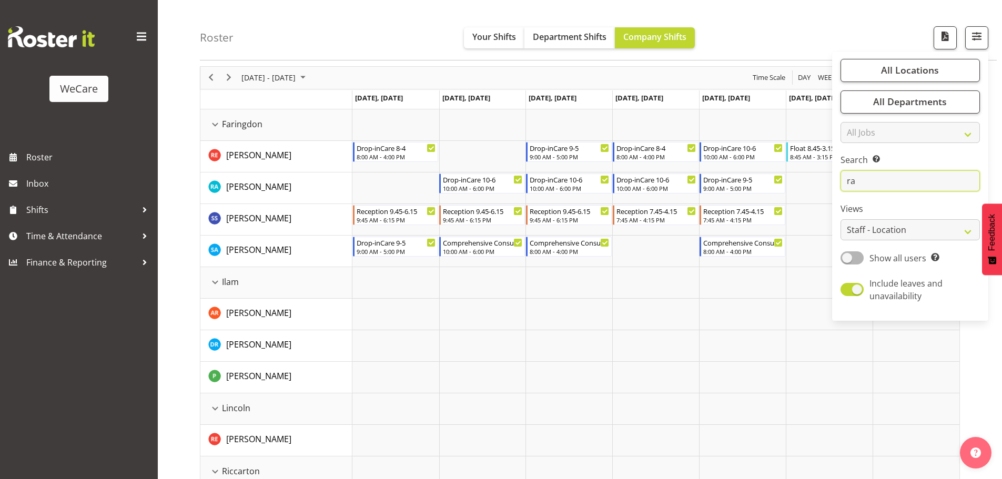  What do you see at coordinates (211, 77) in the screenshot?
I see `button: Previous` at bounding box center [211, 77].